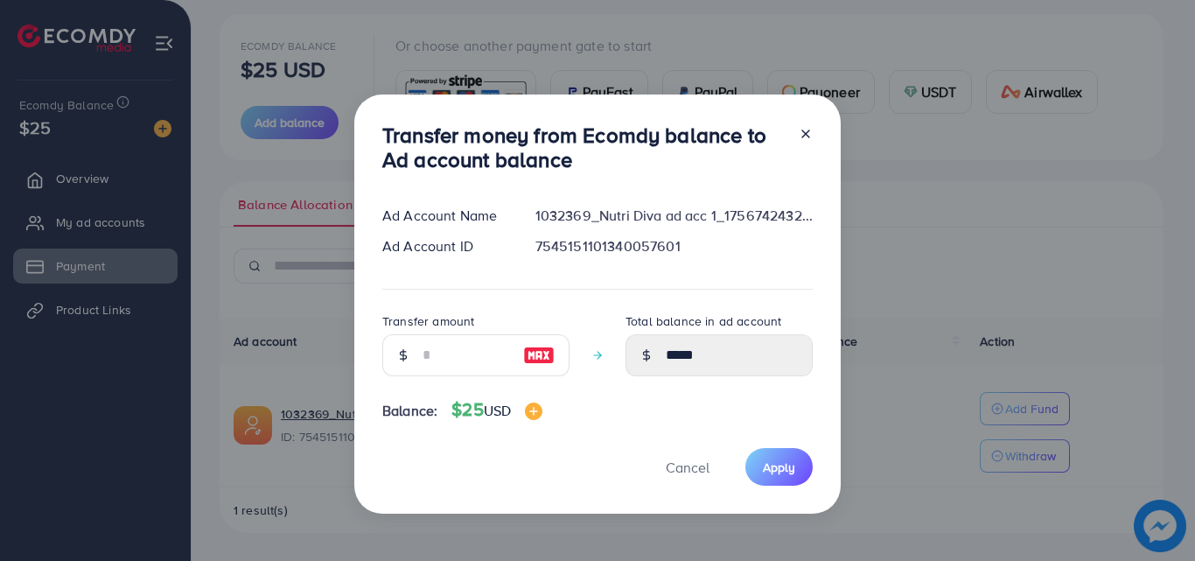  Describe the element at coordinates (674, 215) in the screenshot. I see `div: 1032369_Nutri Diva ad acc 1_1756742432079` at that location.